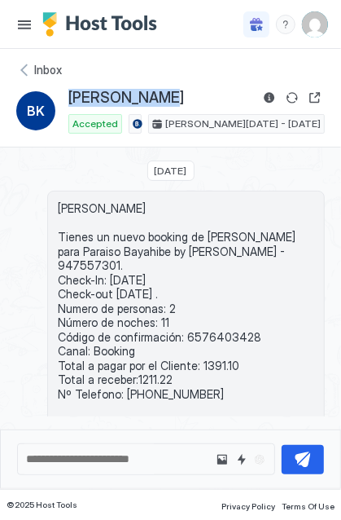  Describe the element at coordinates (103, 24) in the screenshot. I see `div: Host Tools Logo` at that location.